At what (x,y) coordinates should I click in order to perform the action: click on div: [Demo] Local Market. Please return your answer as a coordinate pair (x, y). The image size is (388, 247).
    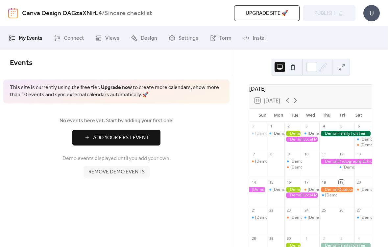
    Looking at the image, I should click on (302, 140).